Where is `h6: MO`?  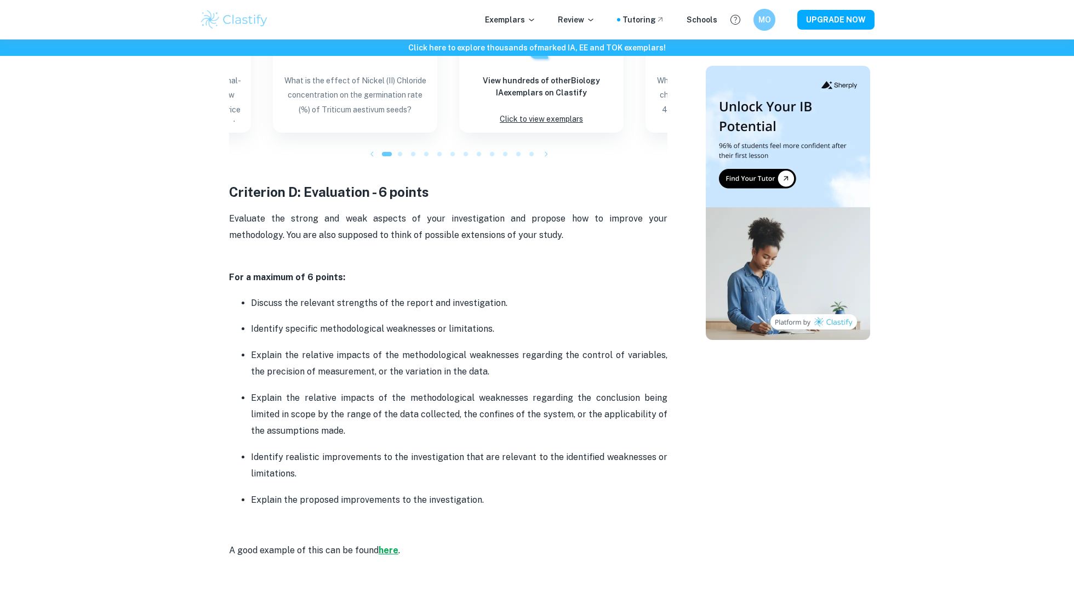 h6: MO is located at coordinates (765, 20).